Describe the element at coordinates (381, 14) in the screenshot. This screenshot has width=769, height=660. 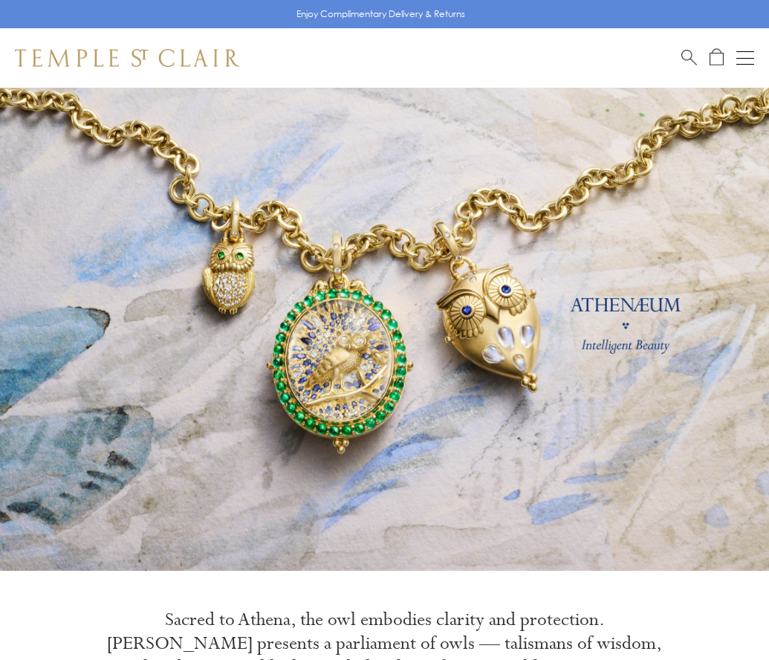
I see `p: Enjoy Complimentary Delivery & Returns` at that location.